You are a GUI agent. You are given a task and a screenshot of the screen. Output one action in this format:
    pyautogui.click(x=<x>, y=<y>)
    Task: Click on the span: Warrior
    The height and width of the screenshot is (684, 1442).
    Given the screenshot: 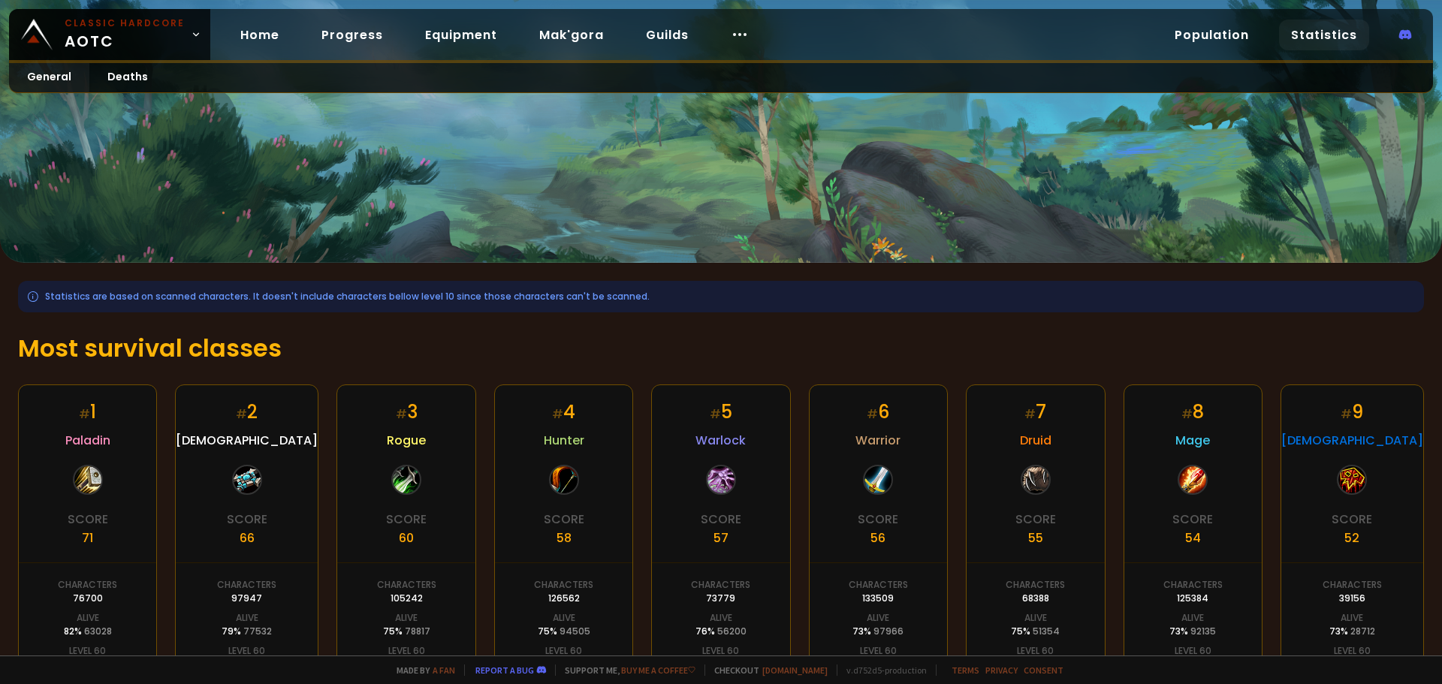 What is the action you would take?
    pyautogui.click(x=878, y=440)
    